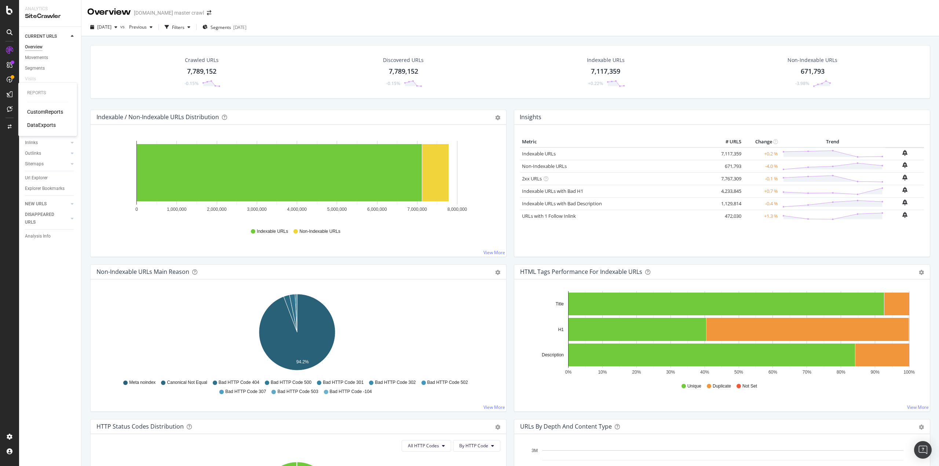 This screenshot has width=939, height=466. I want to click on div: HTTP Status Codes Distribution, so click(140, 426).